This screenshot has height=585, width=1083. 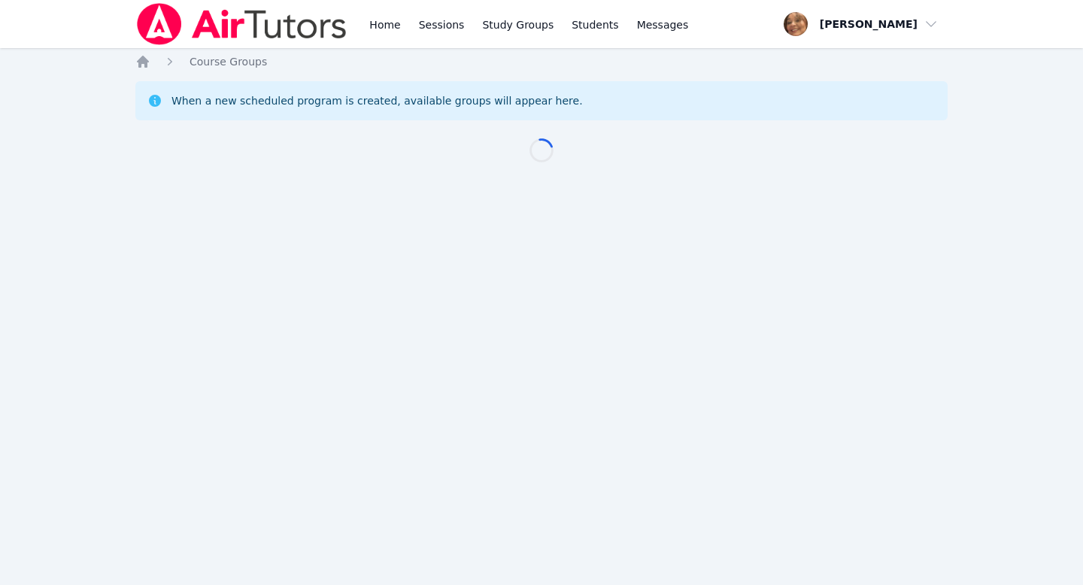 What do you see at coordinates (542, 62) in the screenshot?
I see `nav: Breadcrumb` at bounding box center [542, 62].